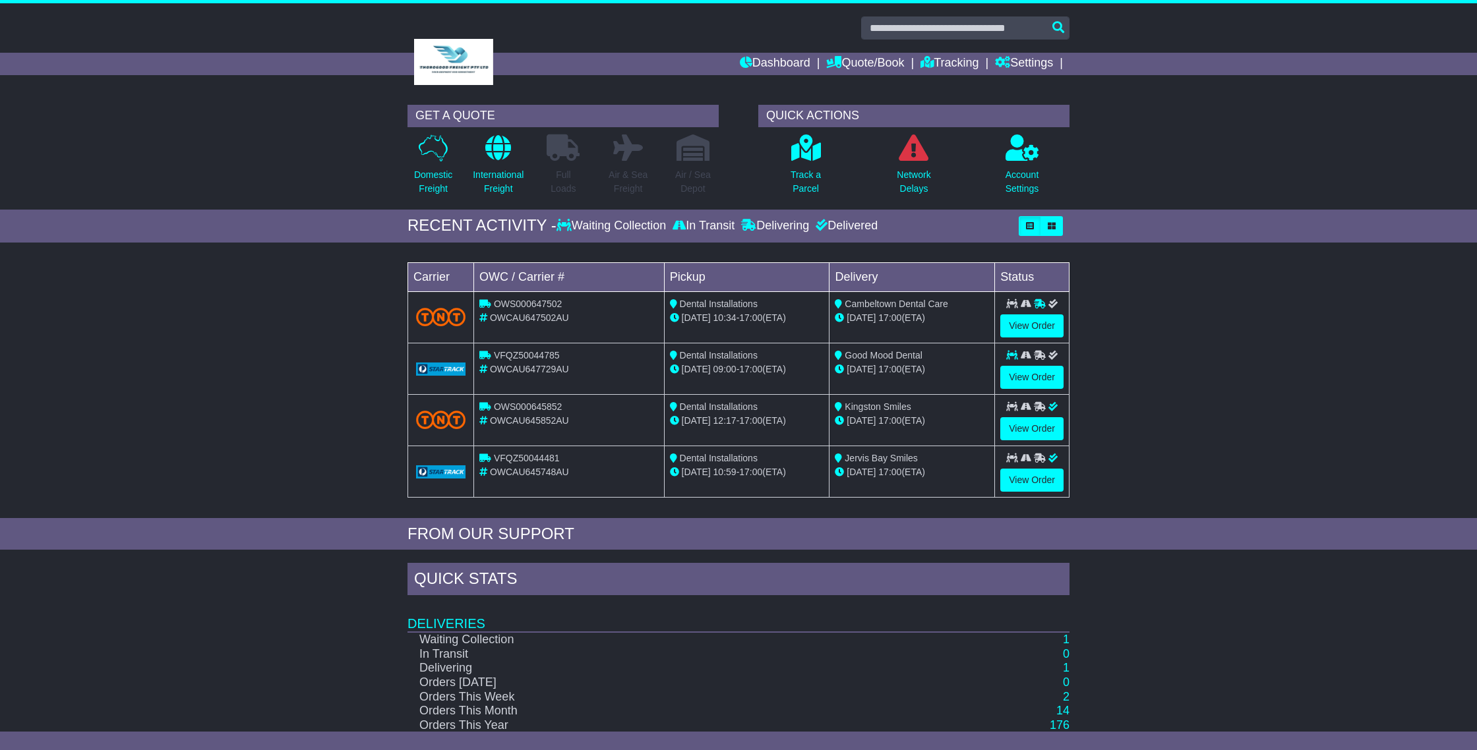  I want to click on td: Delivering, so click(664, 669).